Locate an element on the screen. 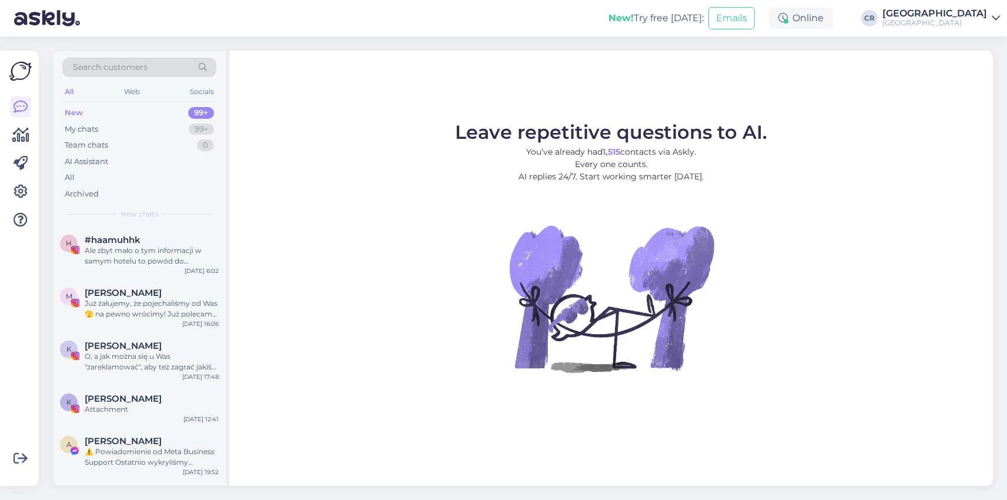 Image resolution: width=1007 pixels, height=500 pixels. div: New is located at coordinates (73, 113).